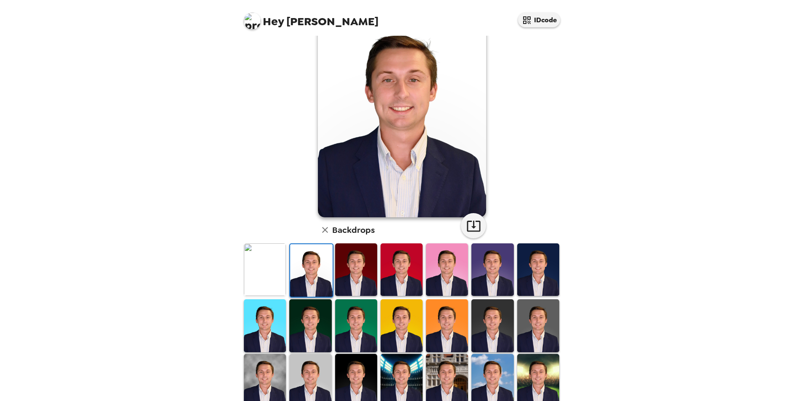  What do you see at coordinates (353, 230) in the screenshot?
I see `h6: Backdrops` at bounding box center [353, 230].